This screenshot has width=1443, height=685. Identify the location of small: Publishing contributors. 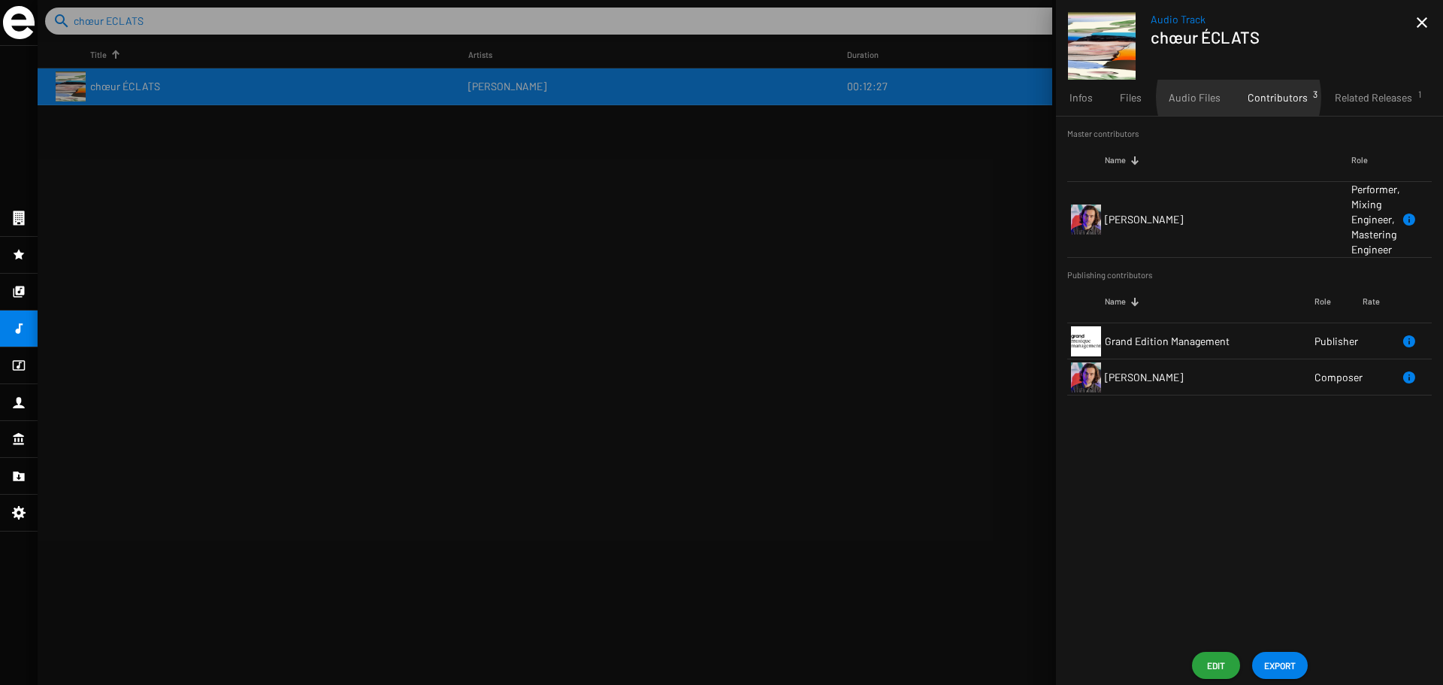
(1249, 275).